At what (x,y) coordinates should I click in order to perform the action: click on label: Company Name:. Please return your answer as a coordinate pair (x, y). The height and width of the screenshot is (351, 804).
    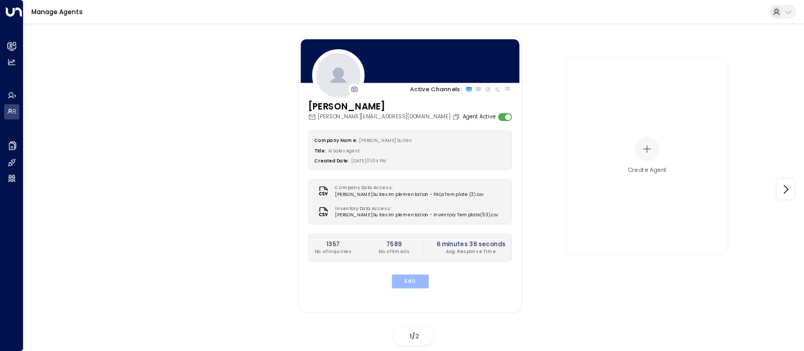
    Looking at the image, I should click on (335, 139).